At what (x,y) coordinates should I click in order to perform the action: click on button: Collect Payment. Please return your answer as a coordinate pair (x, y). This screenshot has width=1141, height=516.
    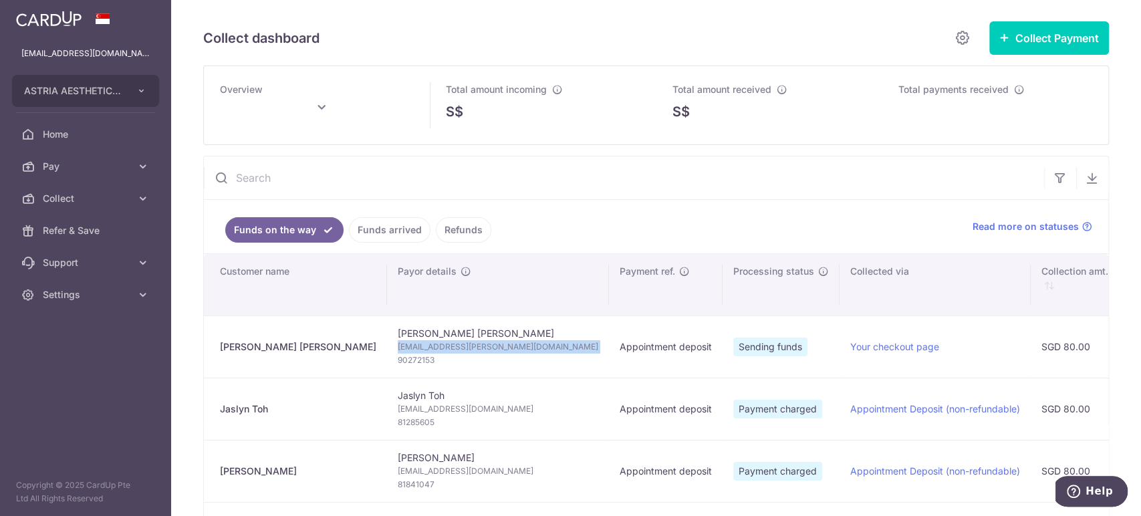
    Looking at the image, I should click on (1049, 38).